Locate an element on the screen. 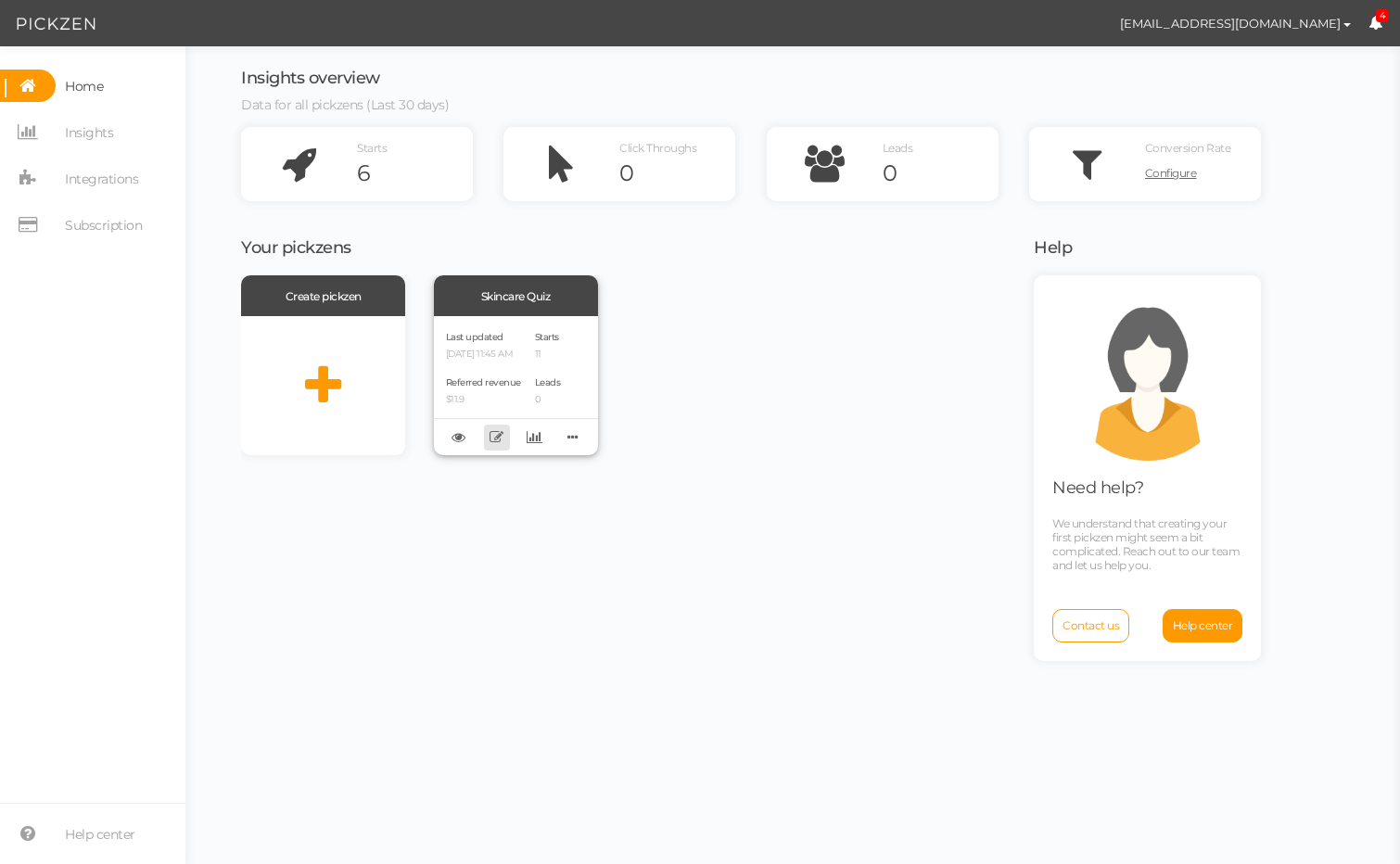 This screenshot has height=864, width=1400. span: Conversion Rate is located at coordinates (1188, 148).